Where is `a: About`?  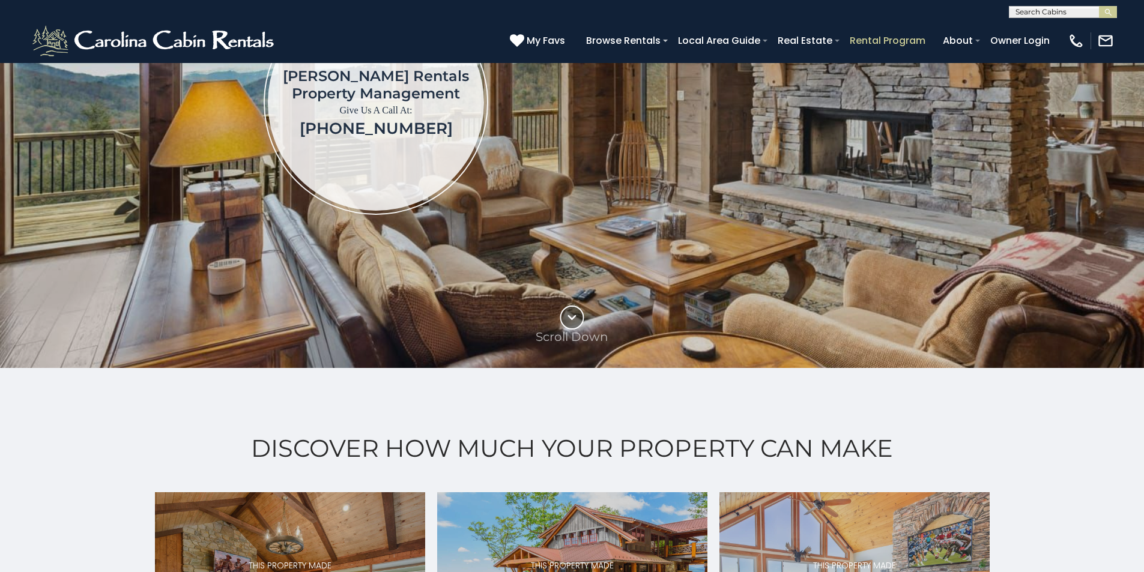 a: About is located at coordinates (958, 40).